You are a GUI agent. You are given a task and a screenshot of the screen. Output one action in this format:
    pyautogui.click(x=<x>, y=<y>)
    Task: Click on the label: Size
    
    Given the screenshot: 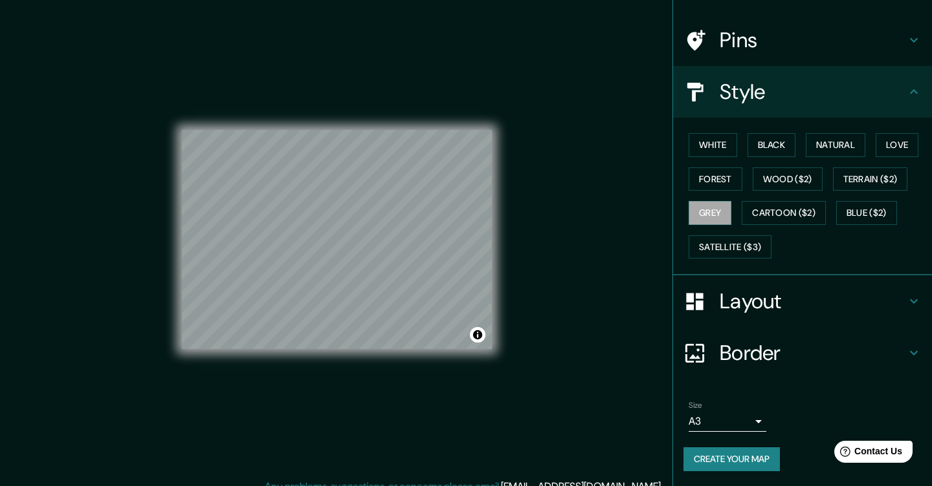 What is the action you would take?
    pyautogui.click(x=695, y=406)
    